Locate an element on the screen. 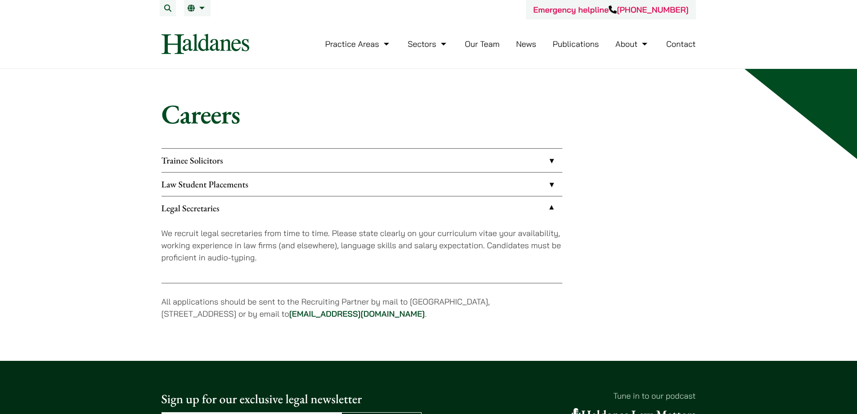  a: Trainee Solicitors is located at coordinates (362, 160).